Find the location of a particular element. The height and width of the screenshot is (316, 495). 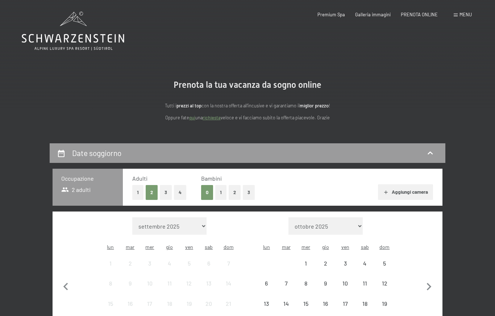

a: Premium Spa is located at coordinates (331, 15).